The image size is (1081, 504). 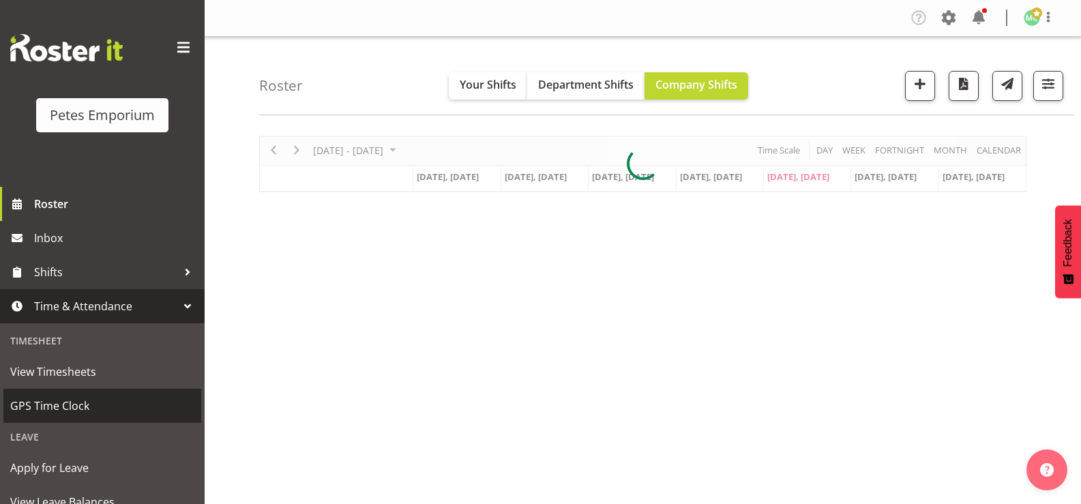 I want to click on span: GPS Time Clock, so click(x=102, y=406).